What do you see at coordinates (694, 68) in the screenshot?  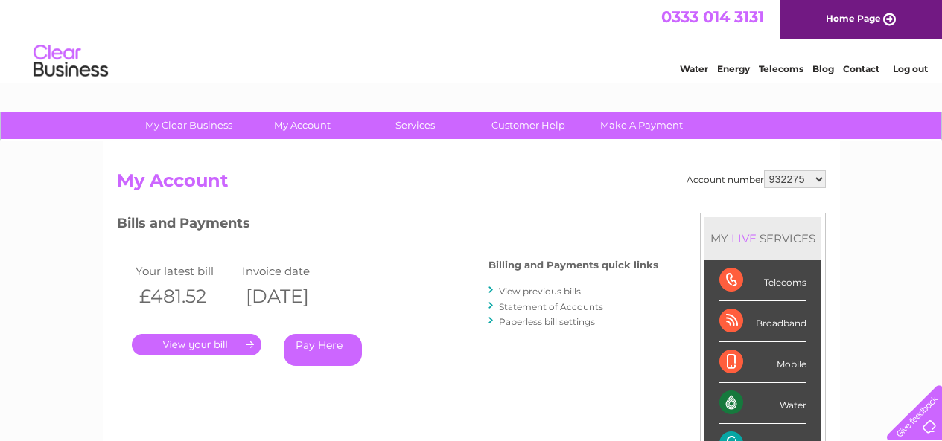 I see `a: Water` at bounding box center [694, 68].